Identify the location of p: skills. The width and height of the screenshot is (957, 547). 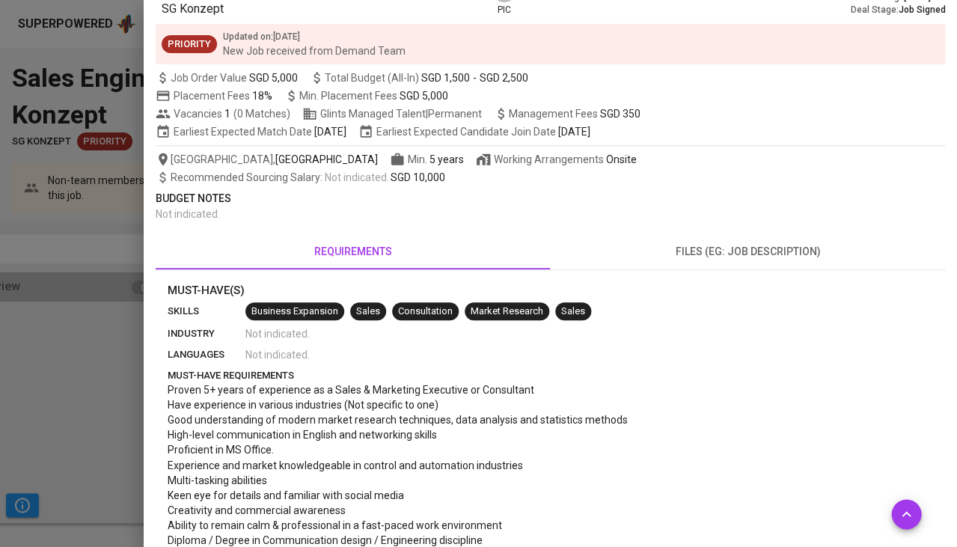
(207, 311).